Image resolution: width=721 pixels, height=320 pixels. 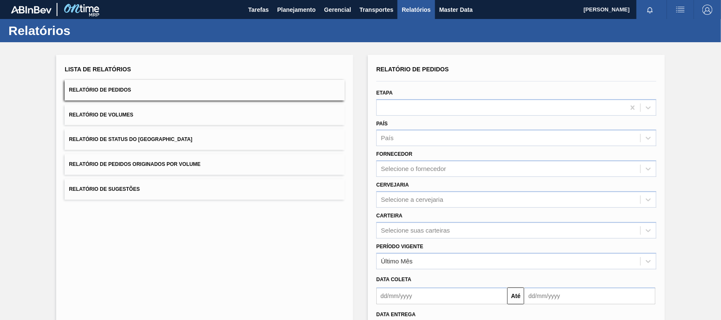 I want to click on h1: Relatórios, so click(x=83, y=30).